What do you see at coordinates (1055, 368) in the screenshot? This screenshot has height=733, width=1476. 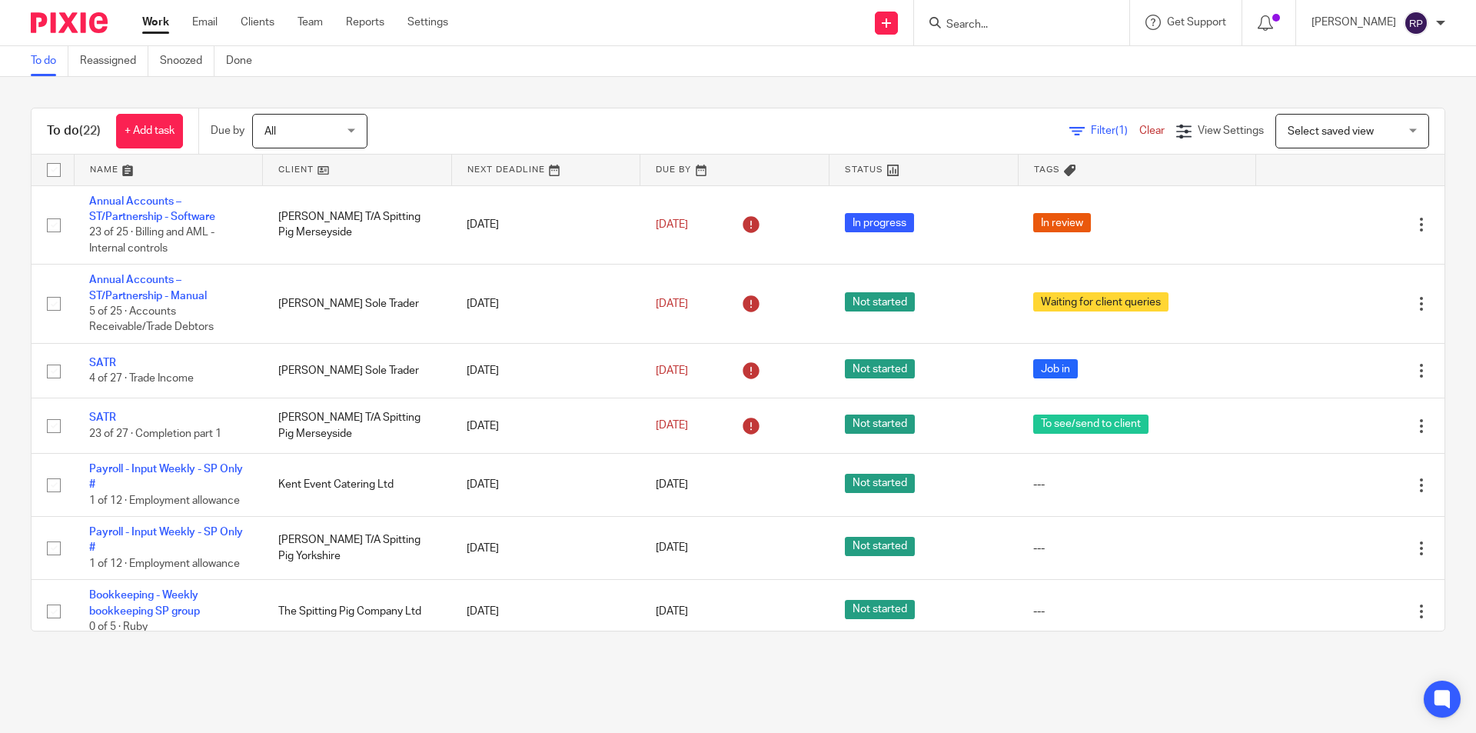 I see `span: Job in` at bounding box center [1055, 368].